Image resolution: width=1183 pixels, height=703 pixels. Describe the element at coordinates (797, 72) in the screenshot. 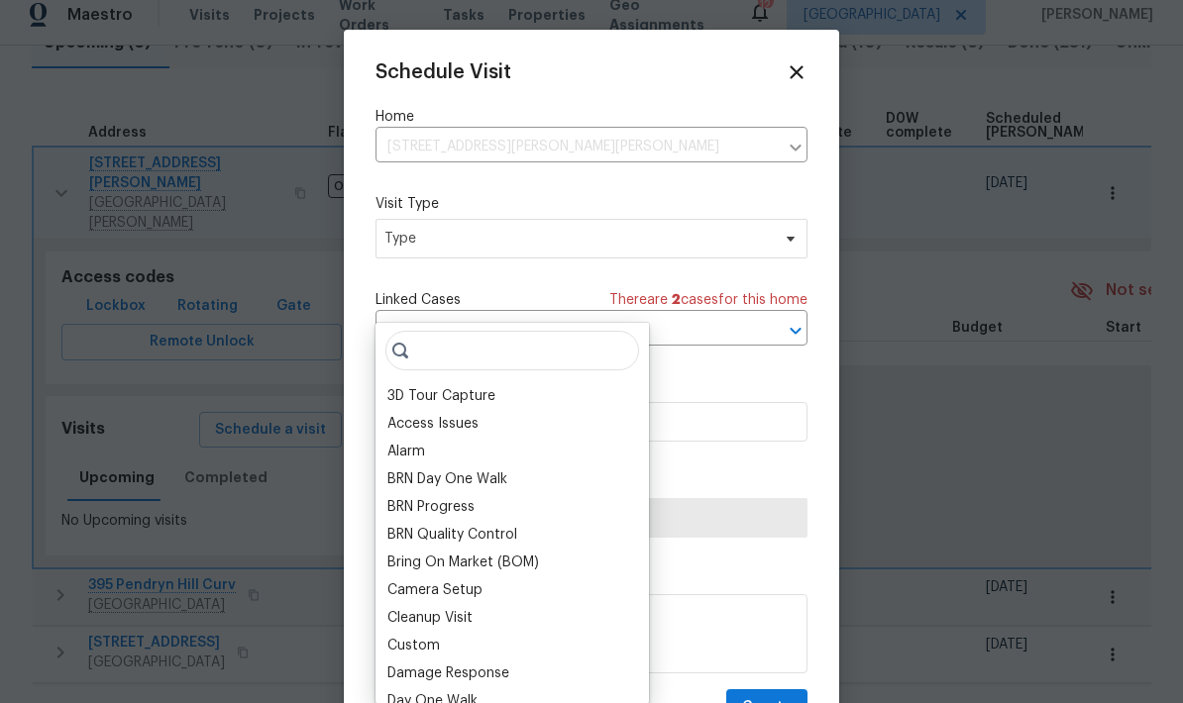

I see `span: Close` at that location.